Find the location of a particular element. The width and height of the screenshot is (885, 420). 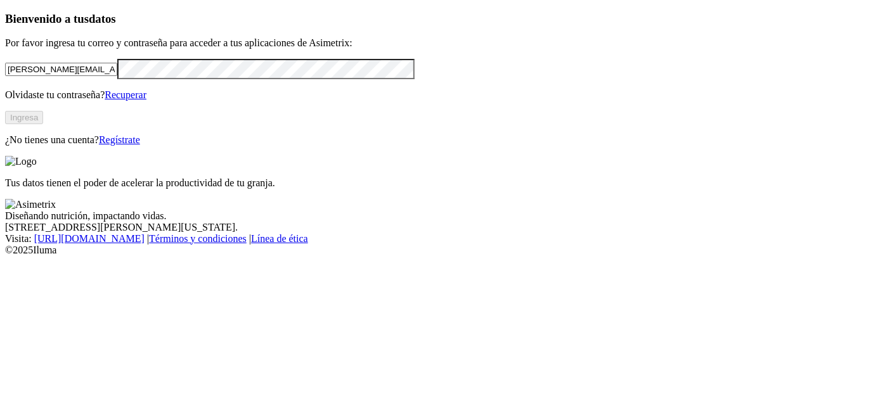

a: Recuperar is located at coordinates (125, 94).